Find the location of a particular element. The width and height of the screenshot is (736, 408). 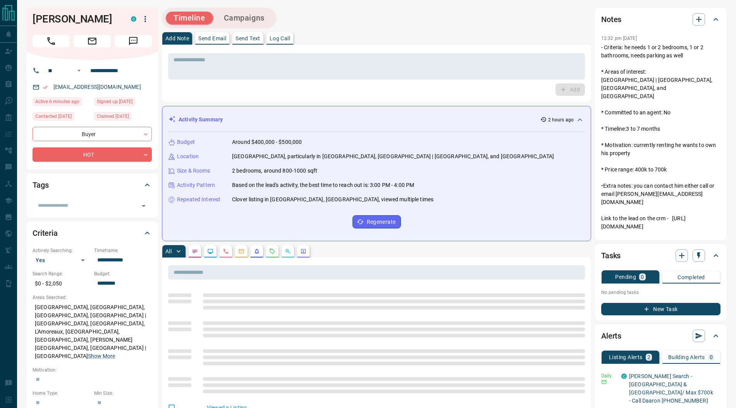

p: Log Call is located at coordinates (280, 38).